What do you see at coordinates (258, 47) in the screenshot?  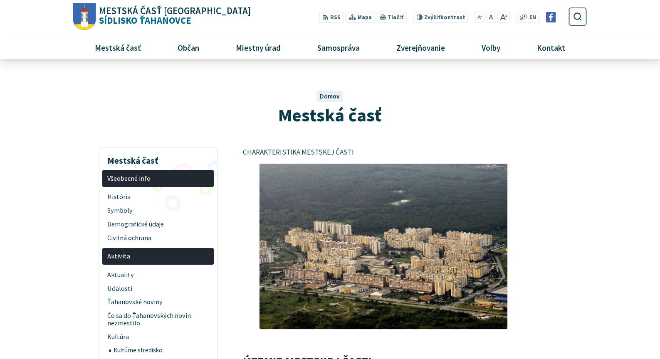 I see `a: Miestny úrad` at bounding box center [258, 47].